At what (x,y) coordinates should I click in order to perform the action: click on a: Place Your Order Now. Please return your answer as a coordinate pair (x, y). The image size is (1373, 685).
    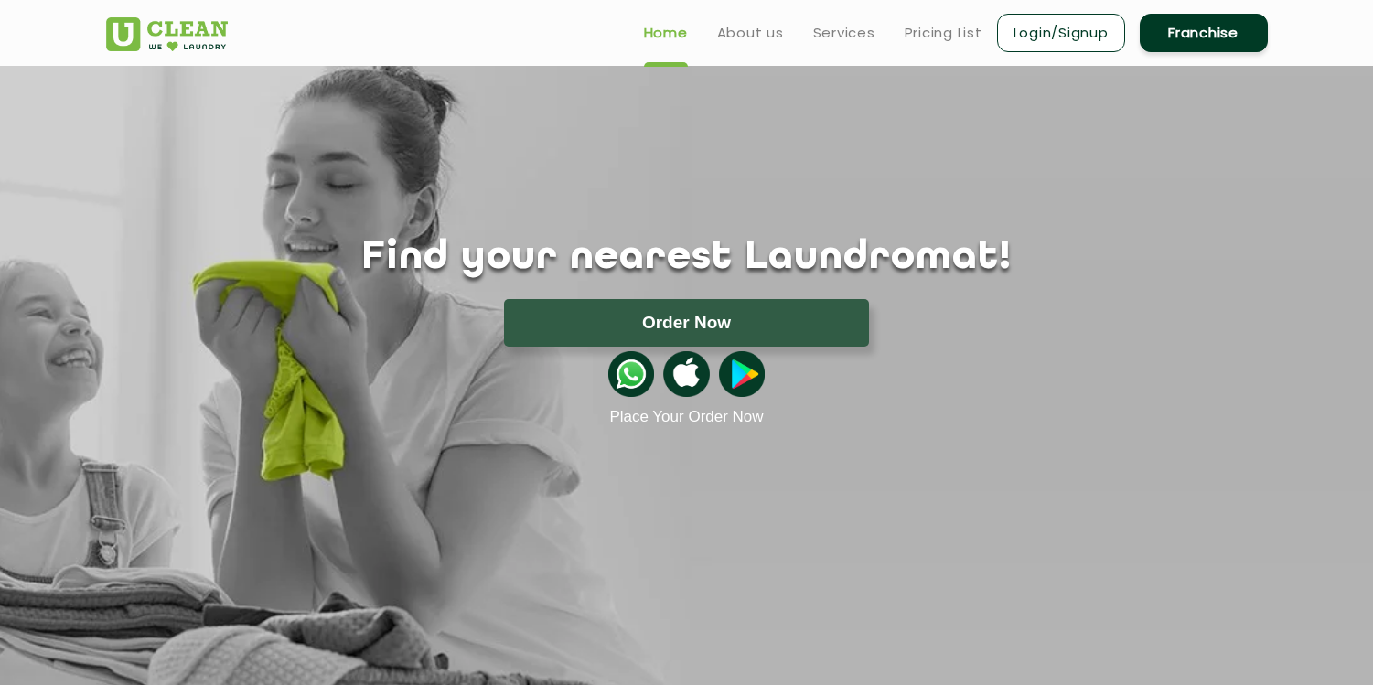
    Looking at the image, I should click on (686, 417).